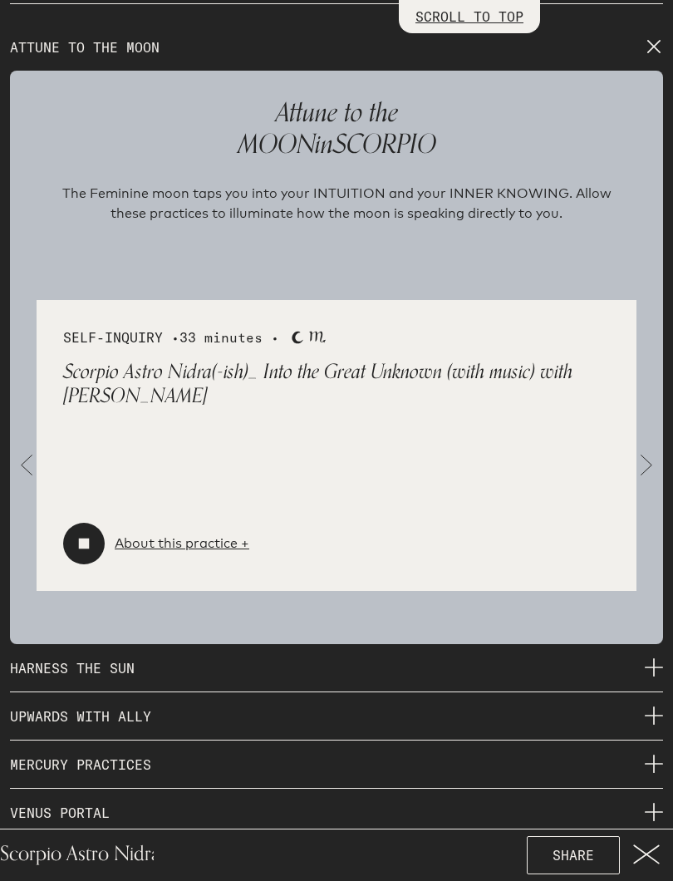  What do you see at coordinates (337, 47) in the screenshot?
I see `p: ATTUNE TO THE MOON` at bounding box center [337, 47].